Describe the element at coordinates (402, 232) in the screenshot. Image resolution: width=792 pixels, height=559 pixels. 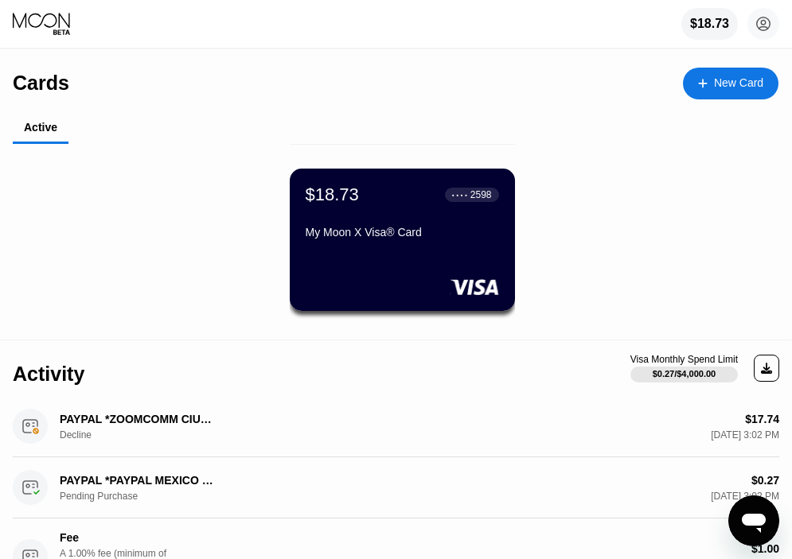
I see `div: My Moon X Visa® Card` at that location.